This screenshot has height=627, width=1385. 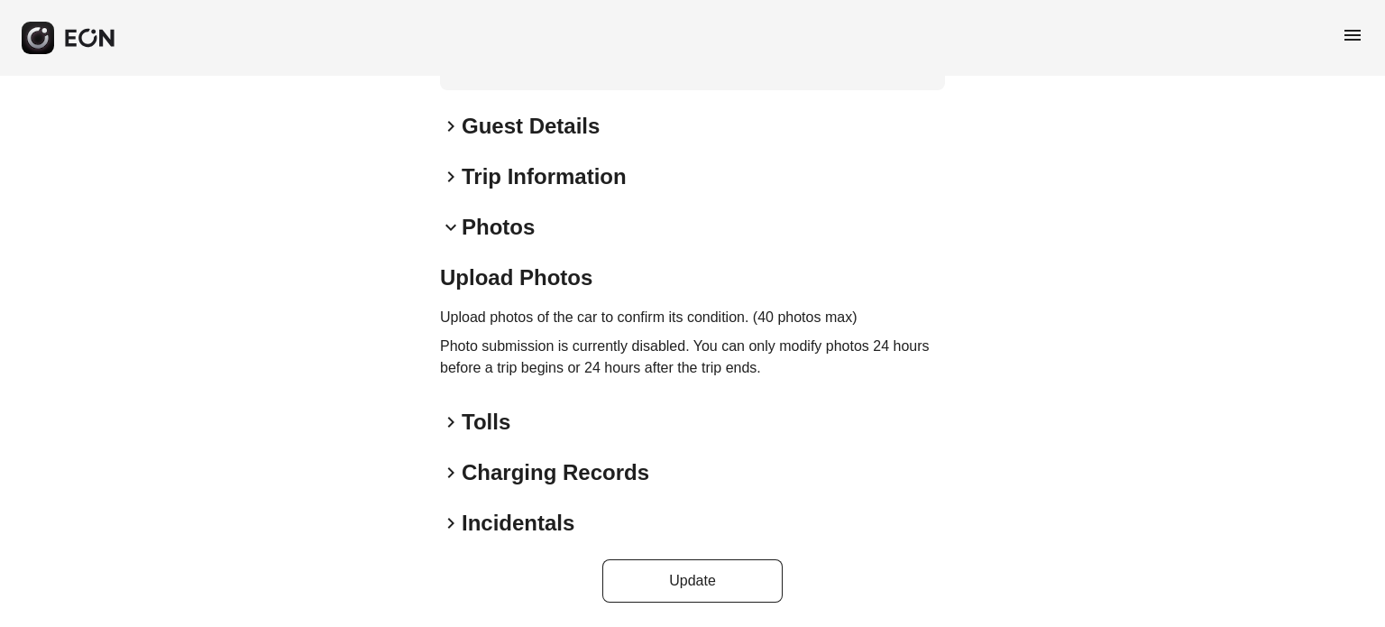 What do you see at coordinates (451, 227) in the screenshot?
I see `span: keyboard_arrow_down` at bounding box center [451, 227].